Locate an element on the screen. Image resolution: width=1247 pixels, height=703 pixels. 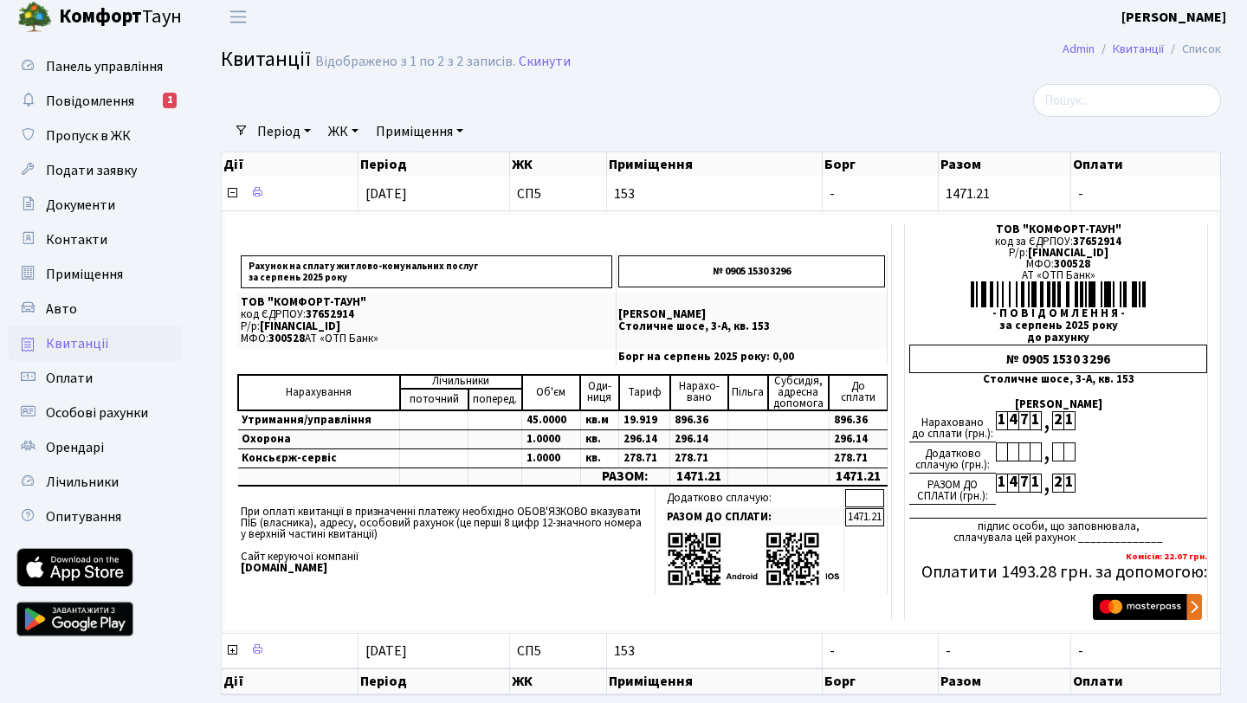
td: кв. is located at coordinates (599, 458).